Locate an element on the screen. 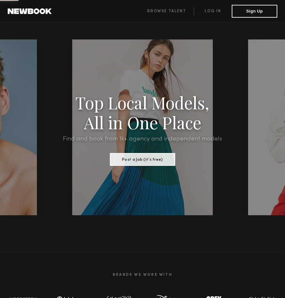 The width and height of the screenshot is (285, 298). a: Log in is located at coordinates (213, 11).